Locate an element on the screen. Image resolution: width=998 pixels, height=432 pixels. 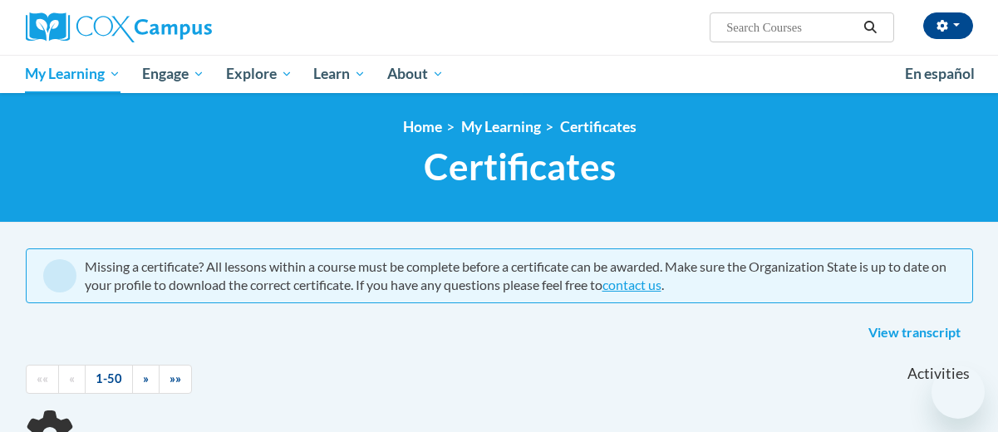
button: Account Settings is located at coordinates (948, 26).